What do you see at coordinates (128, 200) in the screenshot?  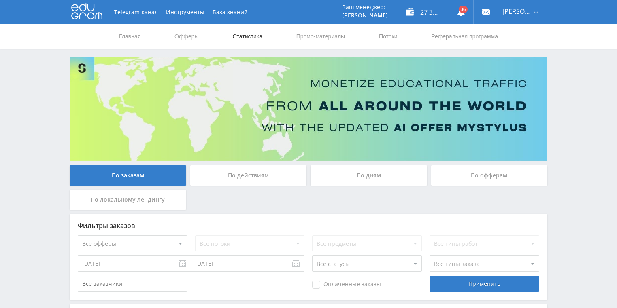 I see `div: По локальному лендингу` at bounding box center [128, 200].